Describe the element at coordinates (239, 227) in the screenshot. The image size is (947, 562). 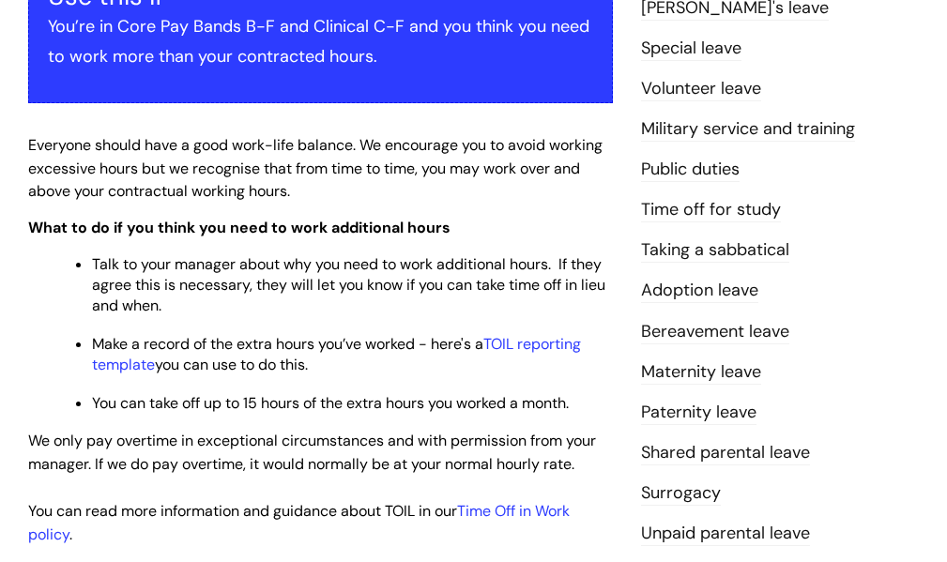
I see `span: What to do if you think you need to work additional hours` at that location.